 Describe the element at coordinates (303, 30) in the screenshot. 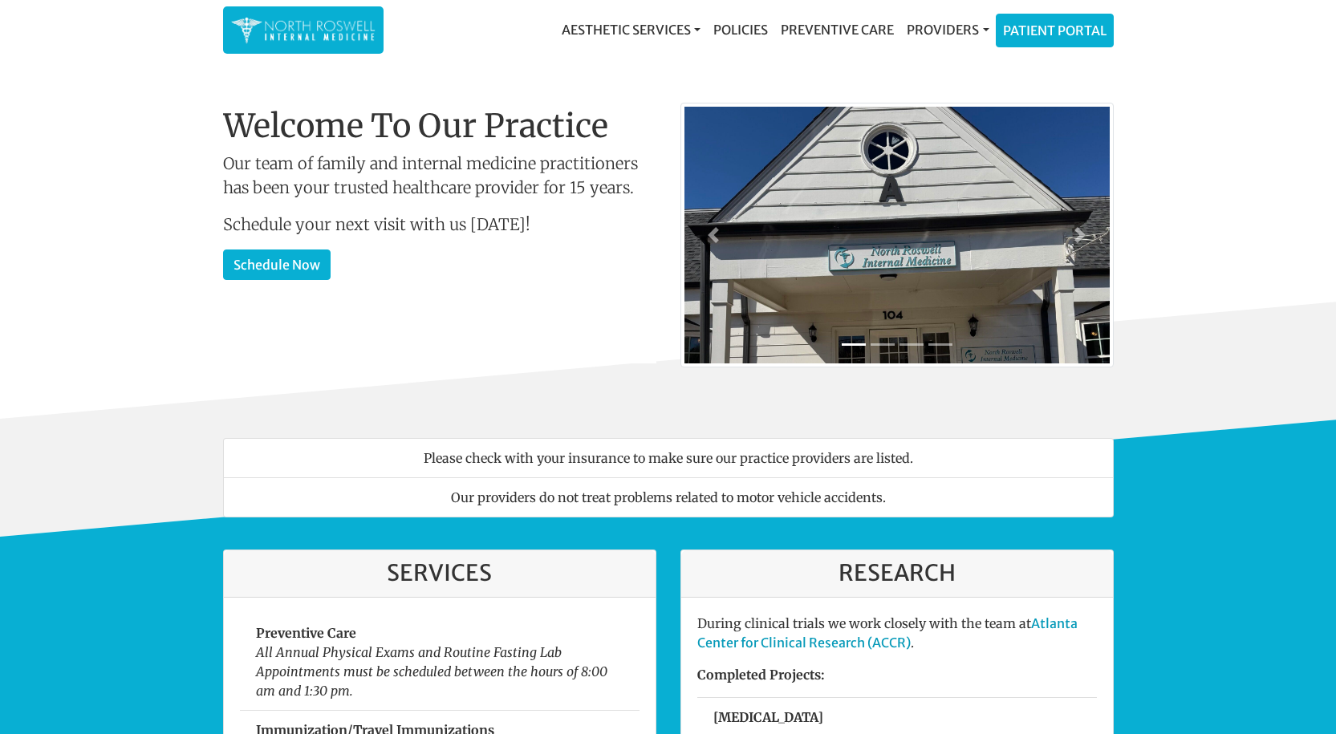

I see `img: North Roswell Internal Medicine` at that location.